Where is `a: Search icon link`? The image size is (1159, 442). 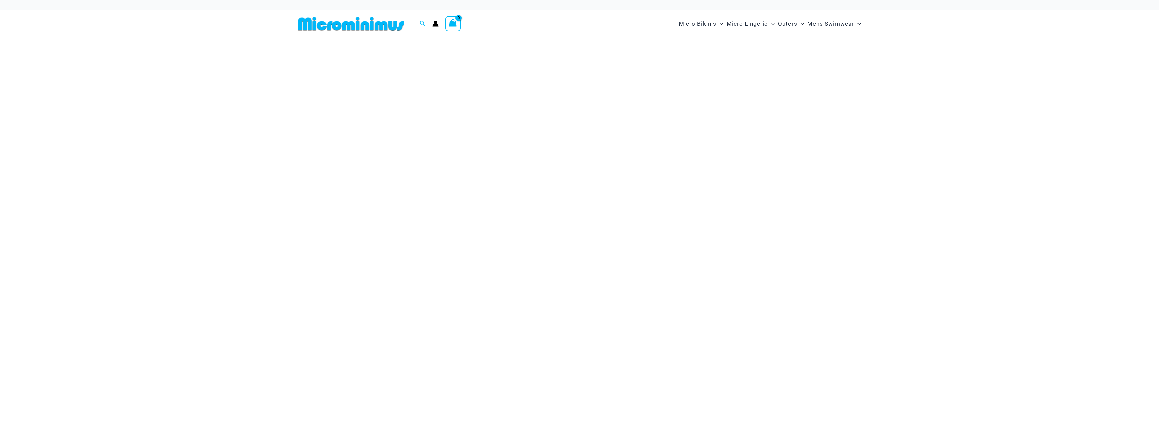 a: Search icon link is located at coordinates (423, 24).